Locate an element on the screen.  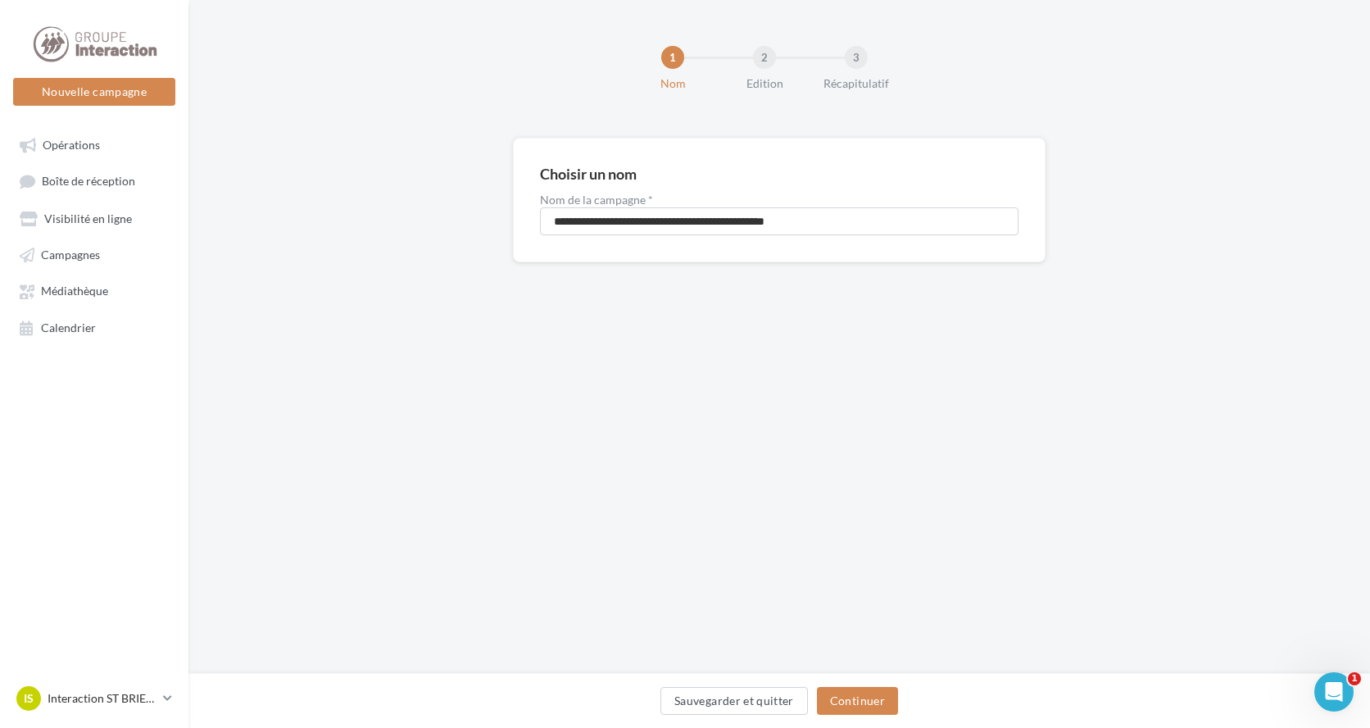
span: Visibilité en ligne is located at coordinates (88, 218).